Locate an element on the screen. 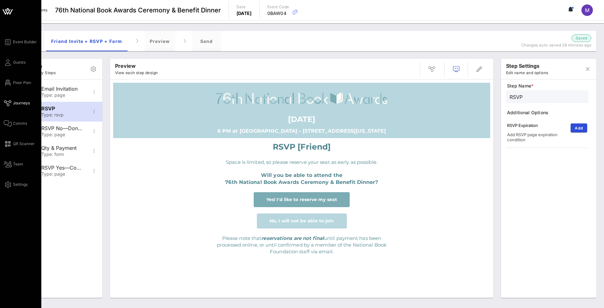  span: Yes! I'd like to reserve my seat is located at coordinates (301, 199).